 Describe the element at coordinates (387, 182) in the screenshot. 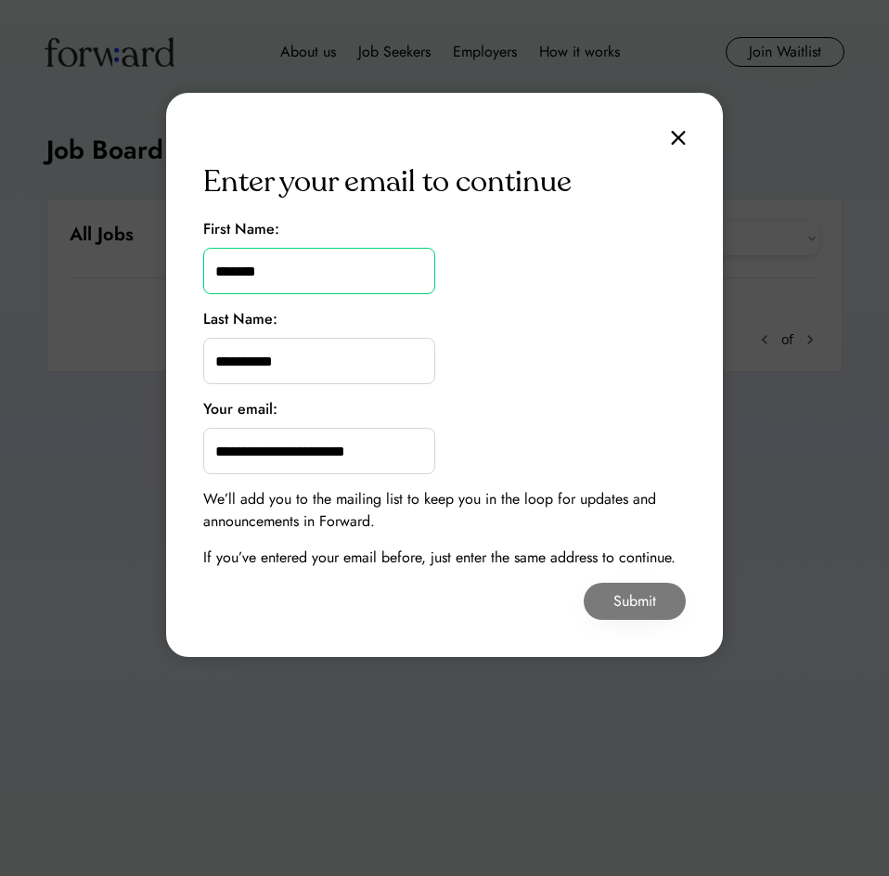

I see `div: Enter your email to continue` at that location.